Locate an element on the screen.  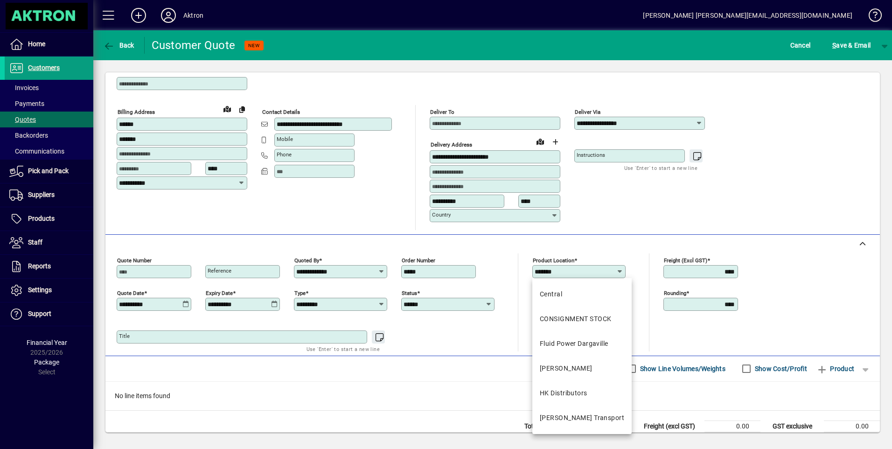
mat-label: Phone is located at coordinates (284, 154).